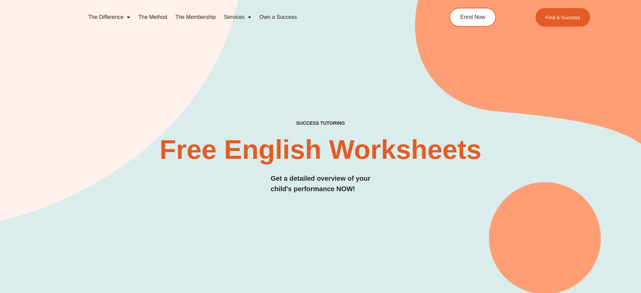 This screenshot has height=293, width=641. What do you see at coordinates (196, 17) in the screenshot?
I see `a: The Membership` at bounding box center [196, 17].